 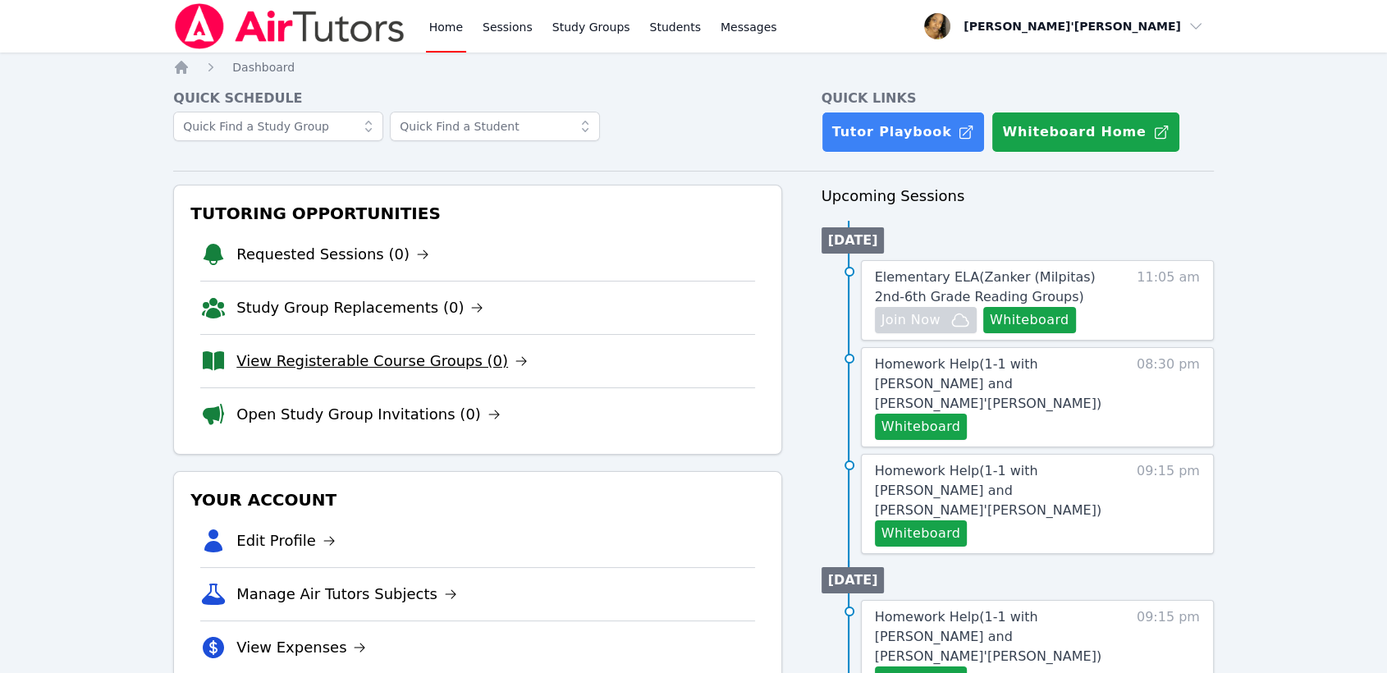 What do you see at coordinates (477, 500) in the screenshot?
I see `h3: Your Account` at bounding box center [477, 500].